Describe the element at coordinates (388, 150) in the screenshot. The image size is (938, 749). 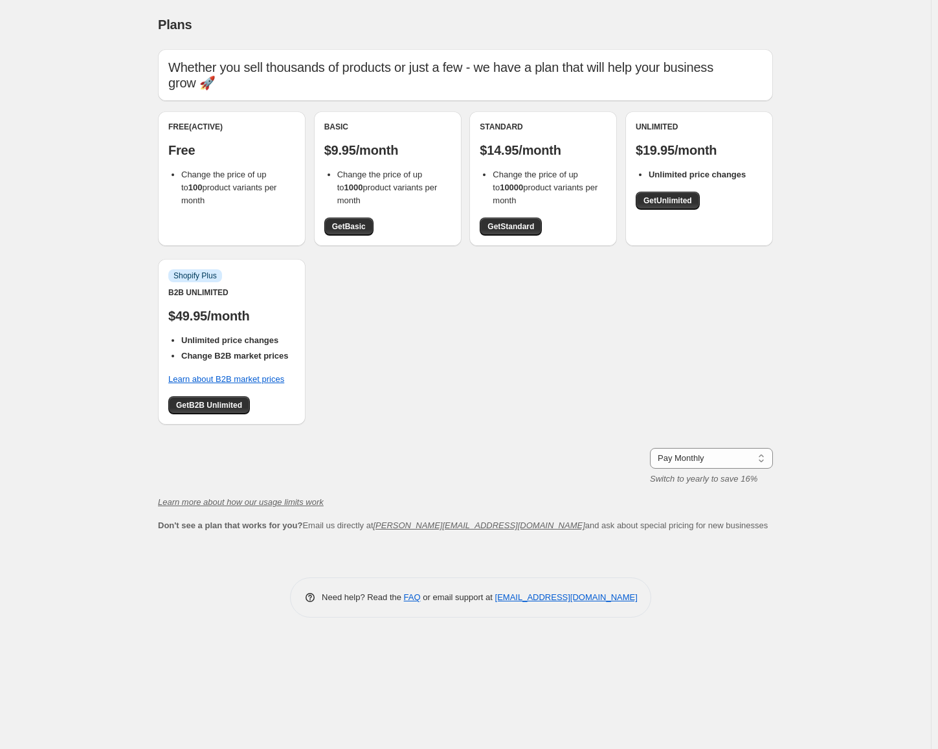
I see `p: $9.95/month` at that location.